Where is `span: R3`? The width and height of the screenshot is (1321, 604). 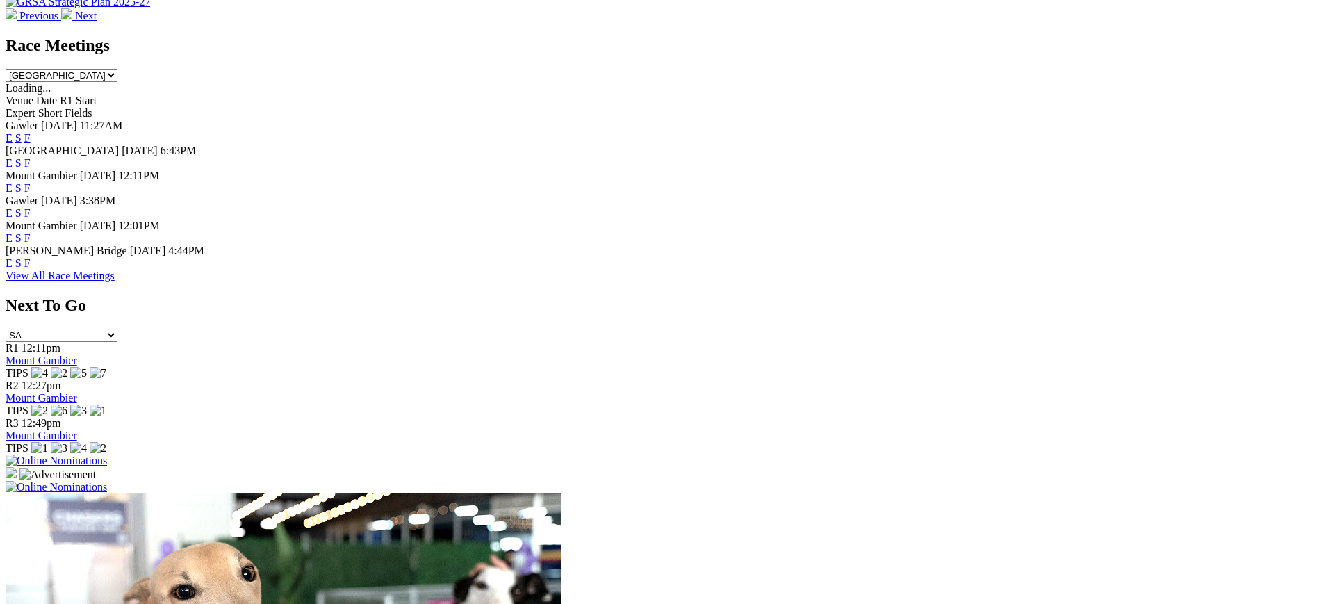 span: R3 is located at coordinates (12, 423).